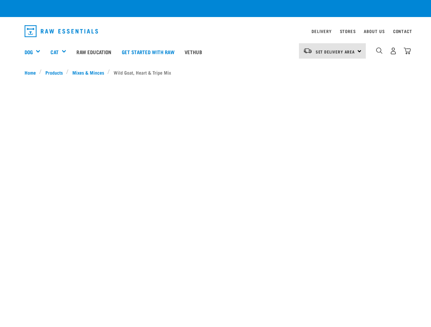 This screenshot has height=327, width=431. What do you see at coordinates (374, 31) in the screenshot?
I see `a: About Us` at bounding box center [374, 31].